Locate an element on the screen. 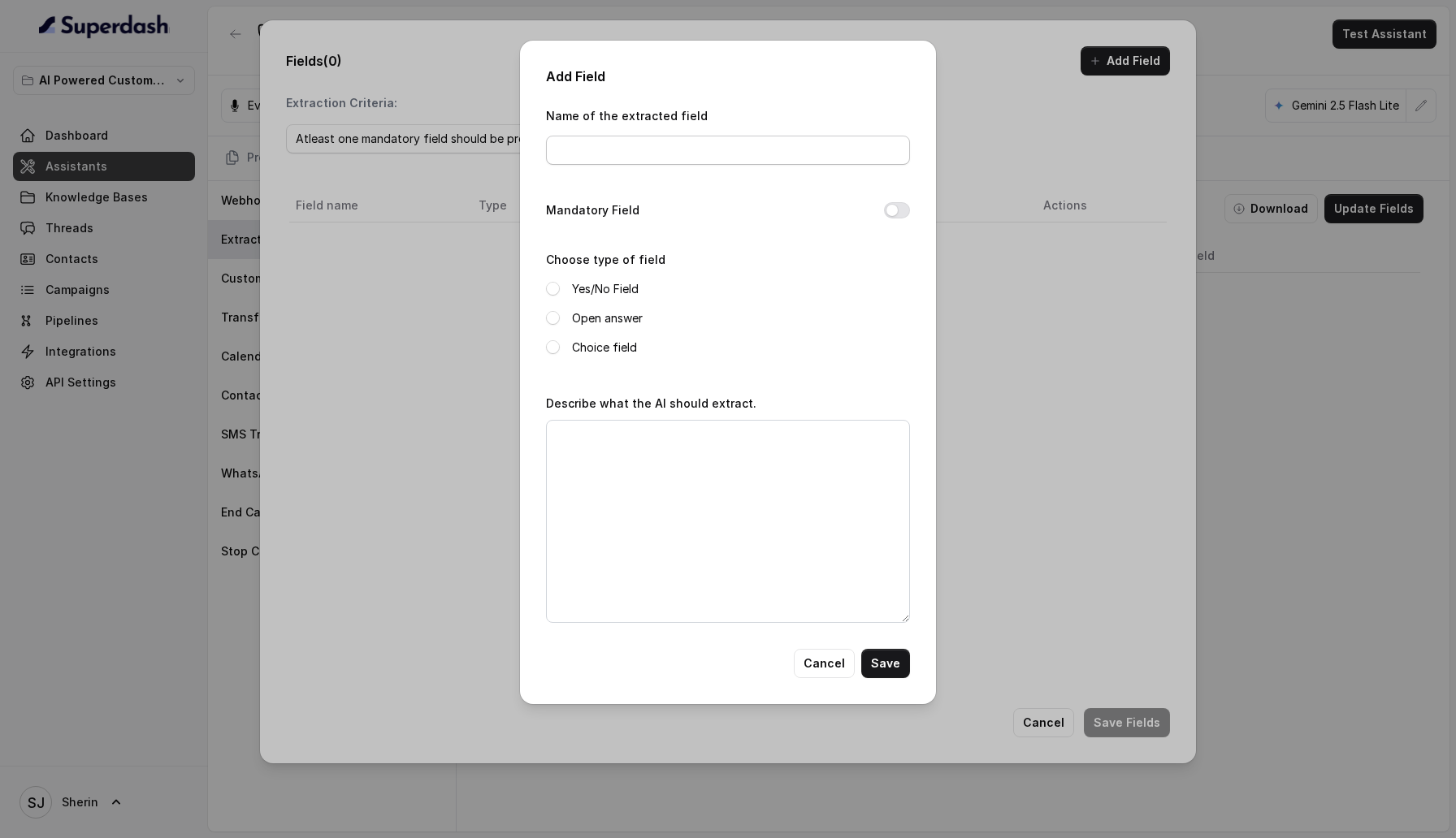  label: Describe what the AI should extract. is located at coordinates (651, 403).